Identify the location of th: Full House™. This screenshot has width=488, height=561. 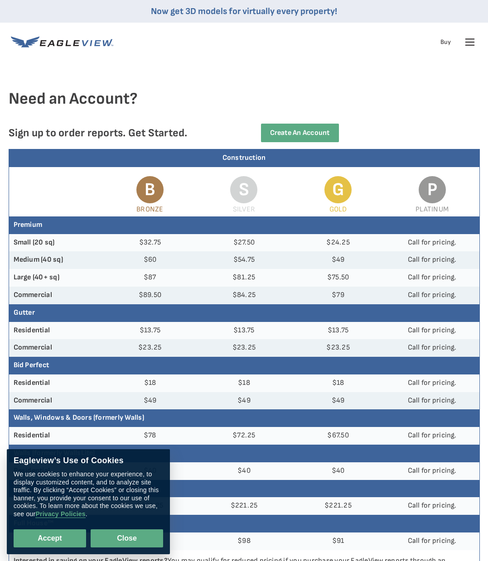
(244, 523).